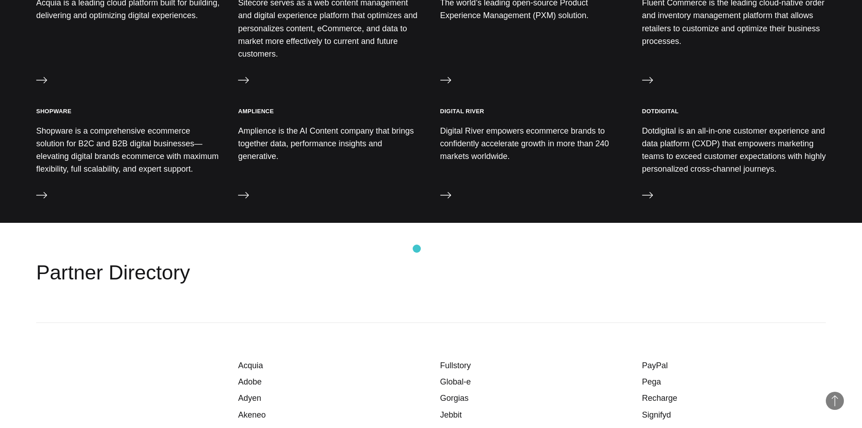  Describe the element at coordinates (249, 398) in the screenshot. I see `a: Adyen` at that location.